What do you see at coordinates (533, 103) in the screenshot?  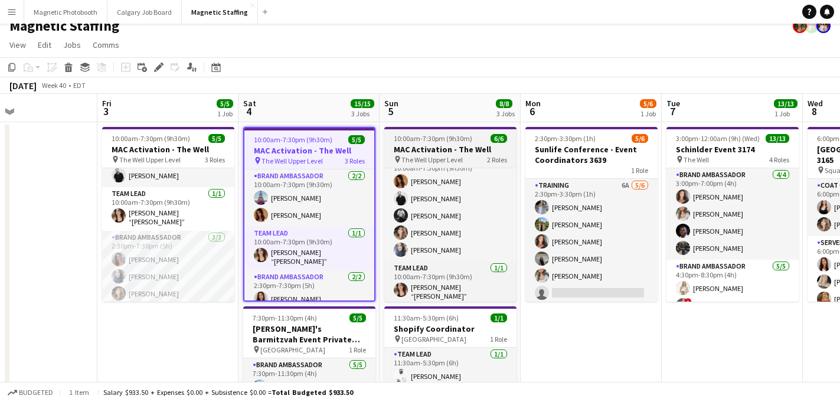 I see `span: Mon` at bounding box center [533, 103].